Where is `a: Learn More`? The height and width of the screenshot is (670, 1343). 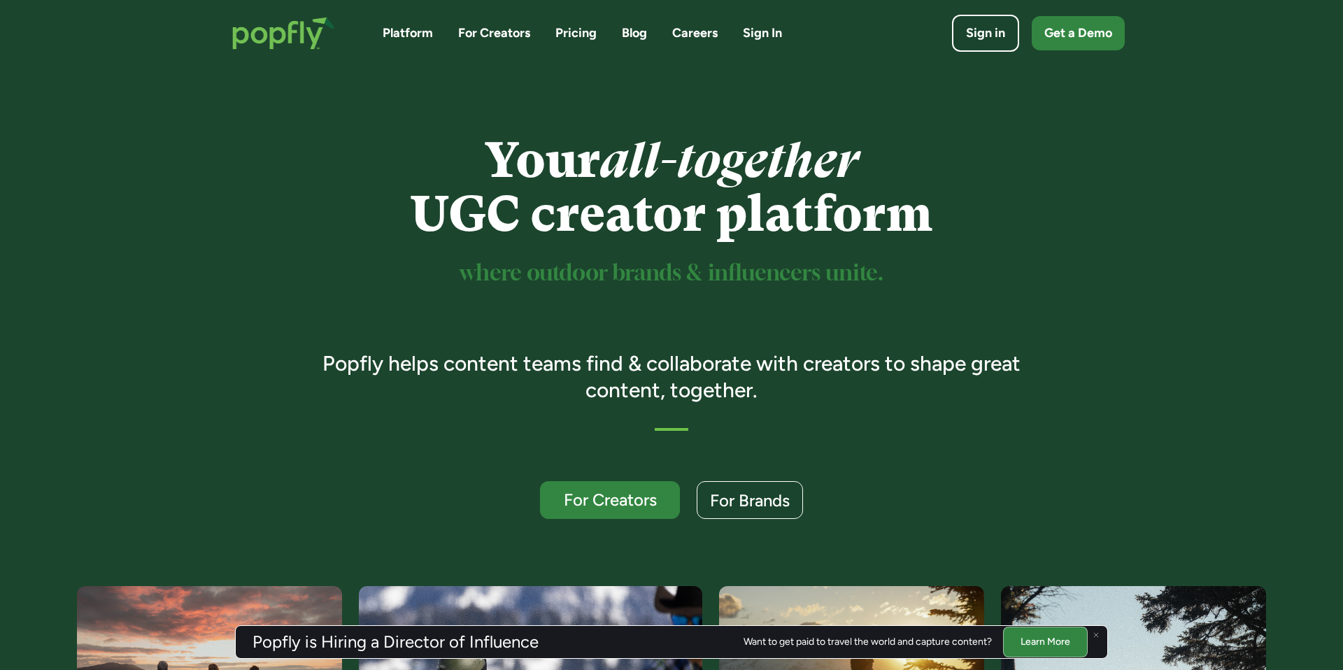 a: Learn More is located at coordinates (1045, 642).